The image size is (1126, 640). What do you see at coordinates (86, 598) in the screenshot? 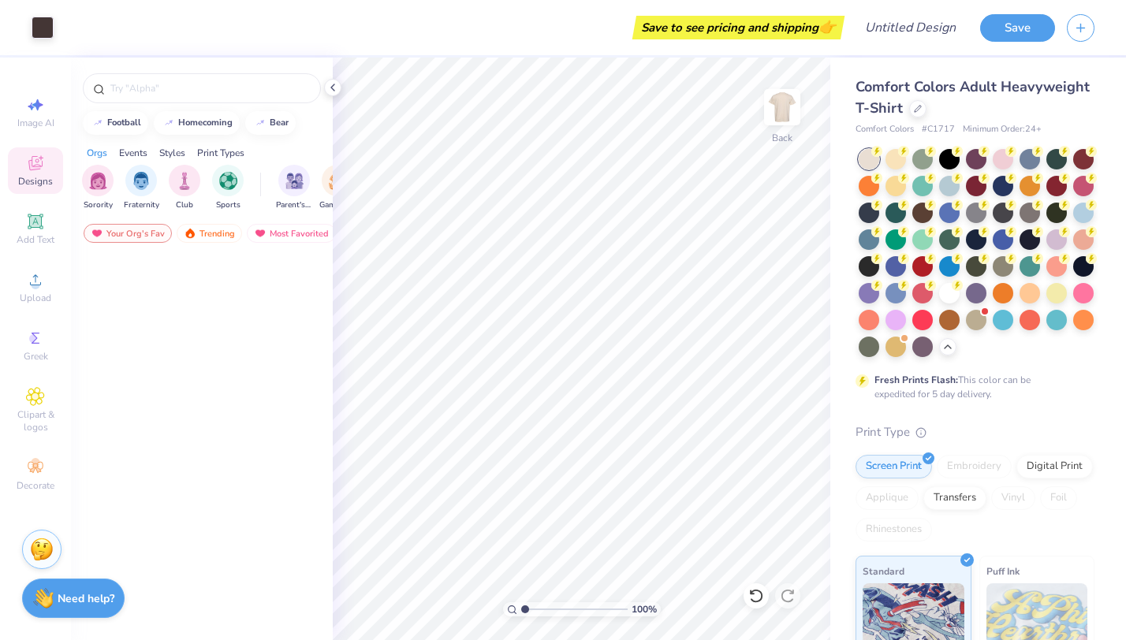
I see `strong: Need help?` at bounding box center [86, 598].